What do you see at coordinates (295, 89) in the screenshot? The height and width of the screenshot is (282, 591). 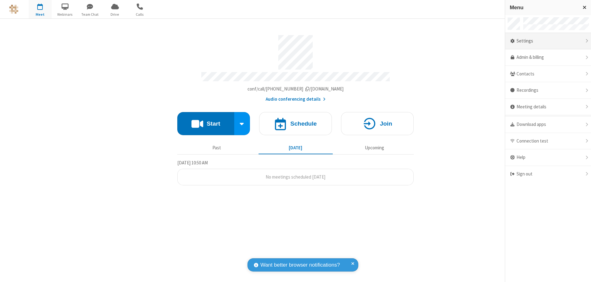 I see `button: Copy my meeting room linkCopy my meeting room link` at bounding box center [295, 89].